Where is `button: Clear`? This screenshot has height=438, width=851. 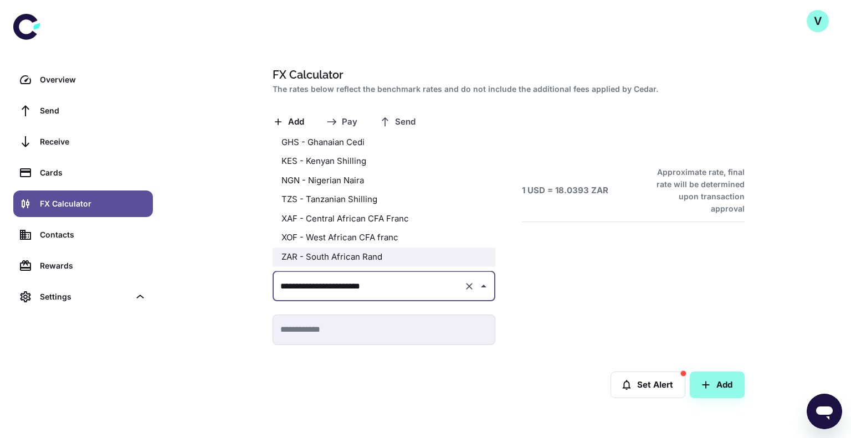 button: Clear is located at coordinates (469, 287).